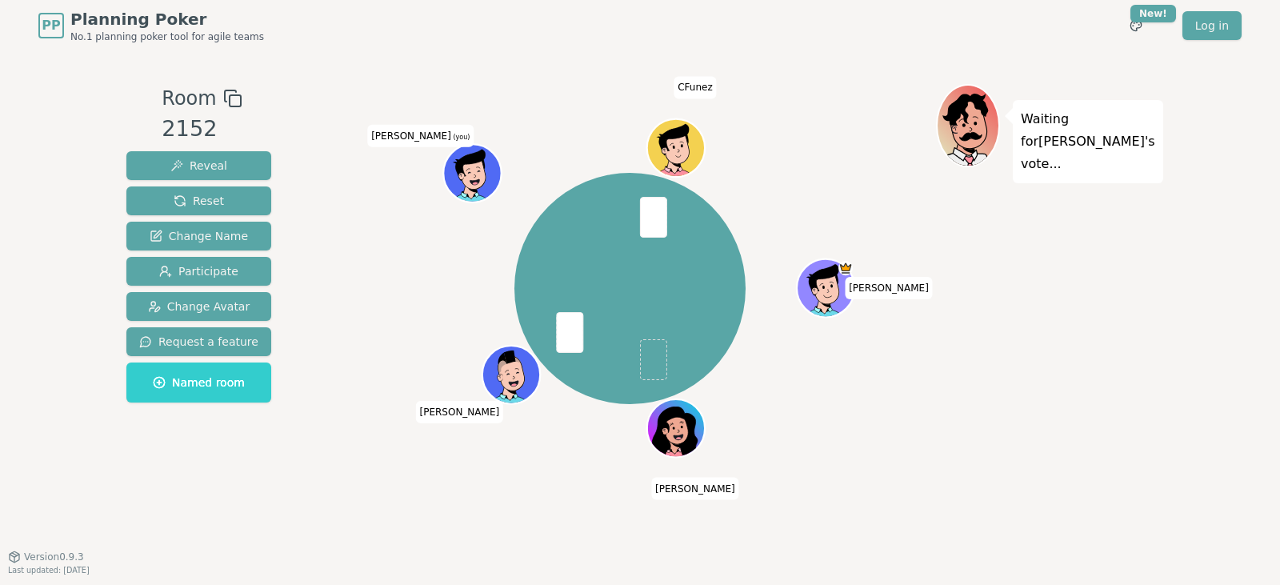 The image size is (1280, 585). Describe the element at coordinates (1136, 26) in the screenshot. I see `button: New!` at that location.